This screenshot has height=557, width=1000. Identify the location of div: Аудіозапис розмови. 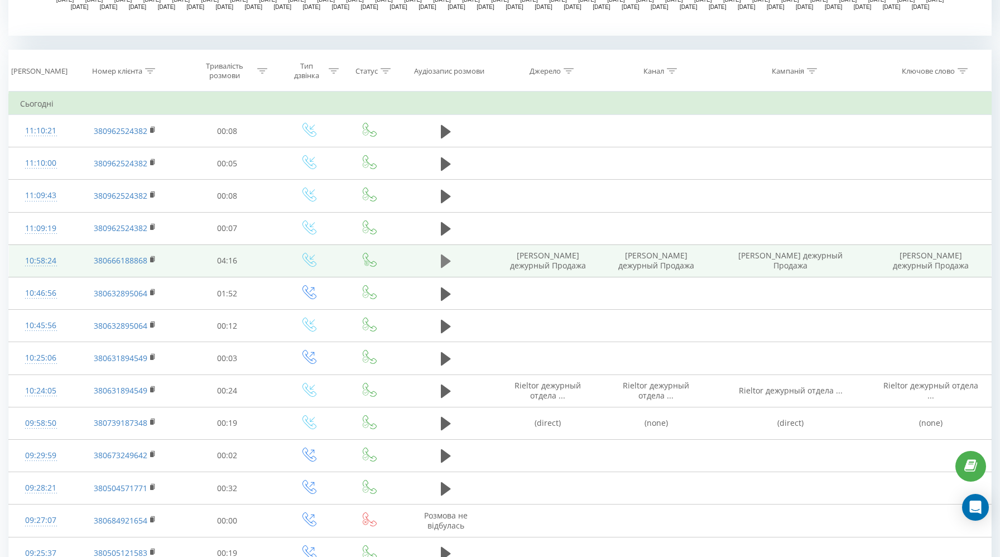
(449, 71).